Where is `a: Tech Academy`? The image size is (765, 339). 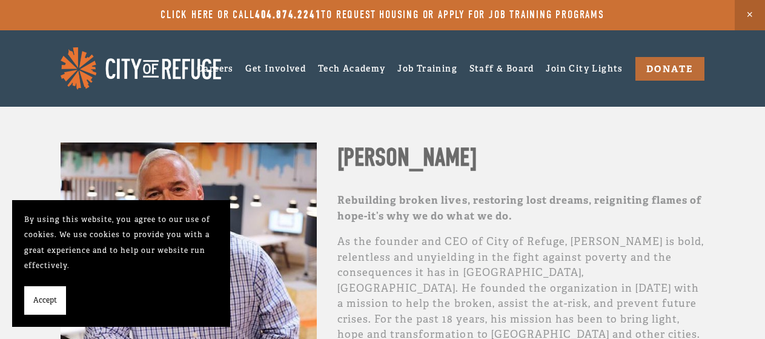 a: Tech Academy is located at coordinates (352, 68).